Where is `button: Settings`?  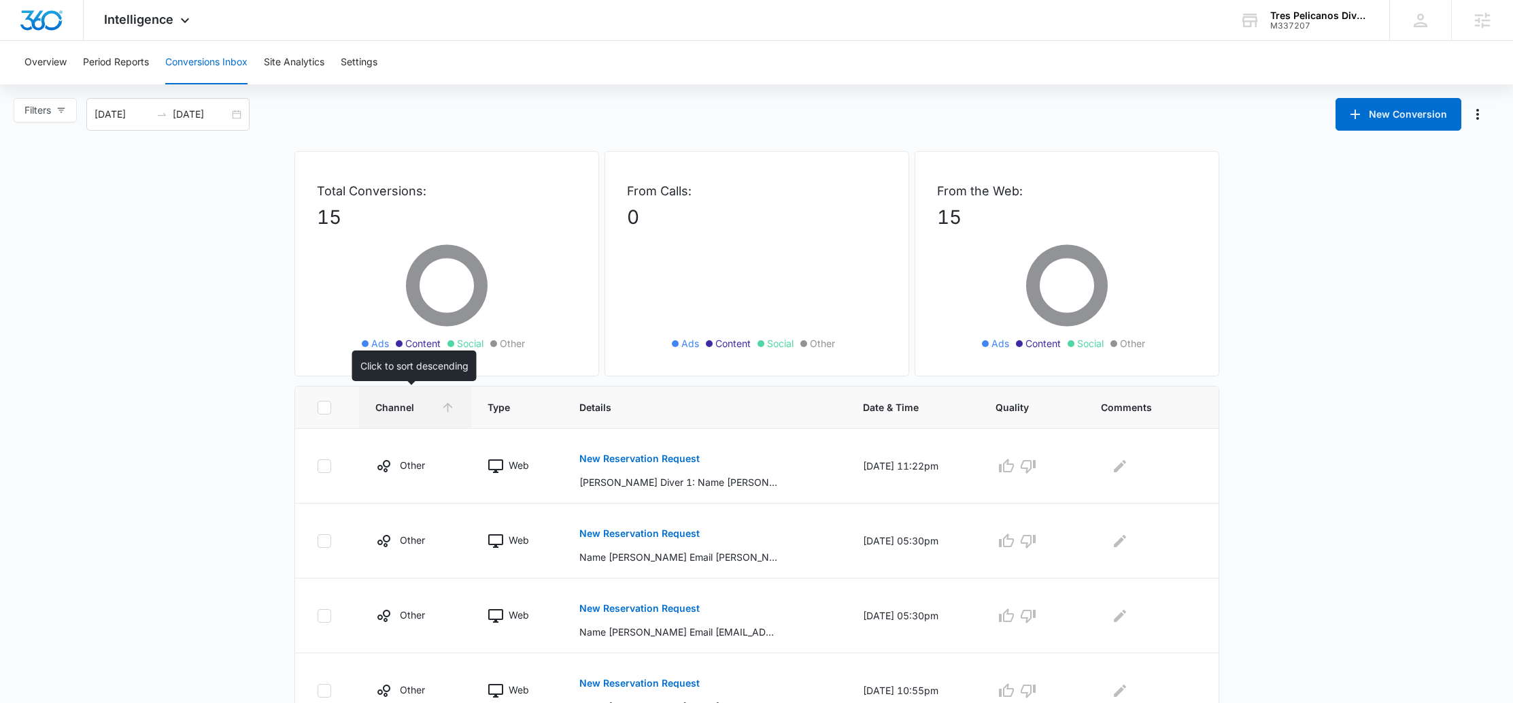 button: Settings is located at coordinates (359, 63).